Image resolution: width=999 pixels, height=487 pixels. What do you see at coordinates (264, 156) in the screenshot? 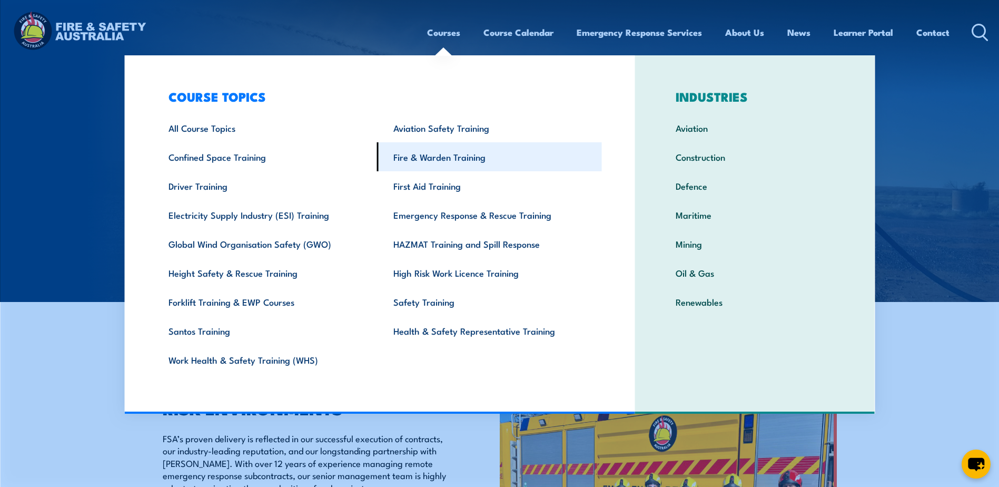
I see `a: Confined Space Training` at bounding box center [264, 156].